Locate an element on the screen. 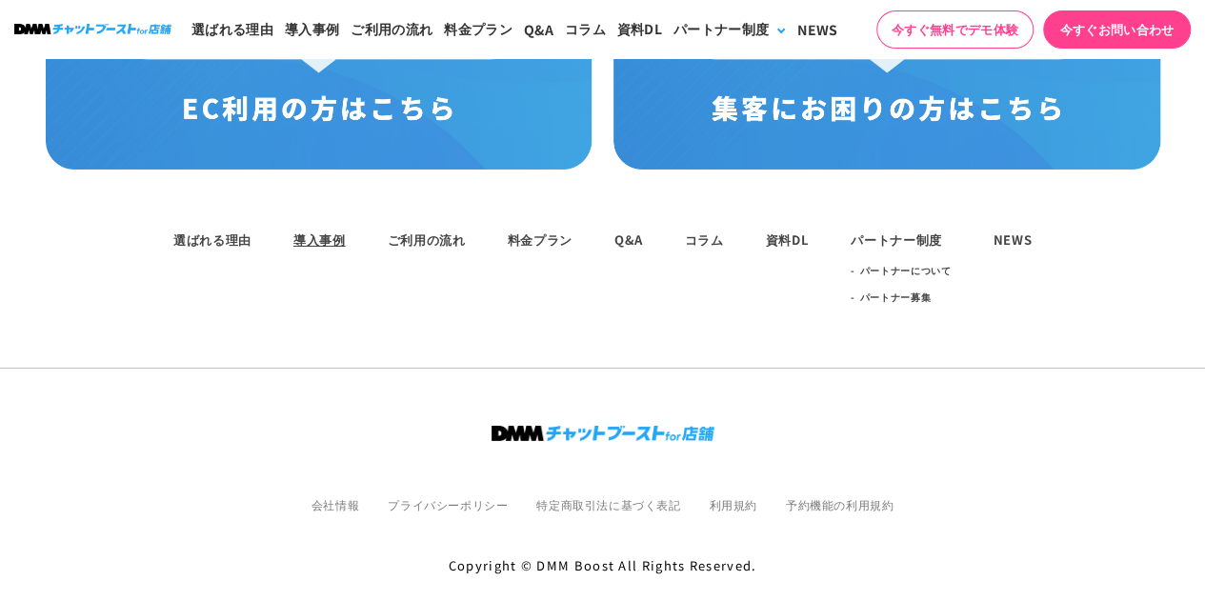 The width and height of the screenshot is (1205, 601). a: 今すぐ無料でデモ体験 is located at coordinates (954, 30).